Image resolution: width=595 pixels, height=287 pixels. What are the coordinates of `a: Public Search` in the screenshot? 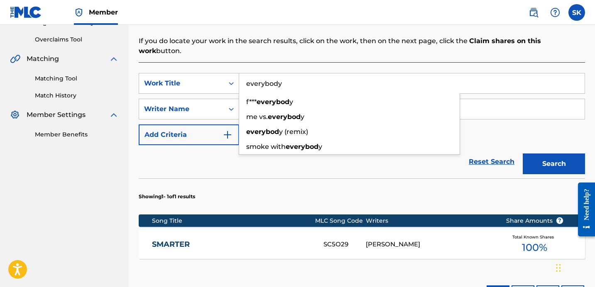 It's located at (533, 12).